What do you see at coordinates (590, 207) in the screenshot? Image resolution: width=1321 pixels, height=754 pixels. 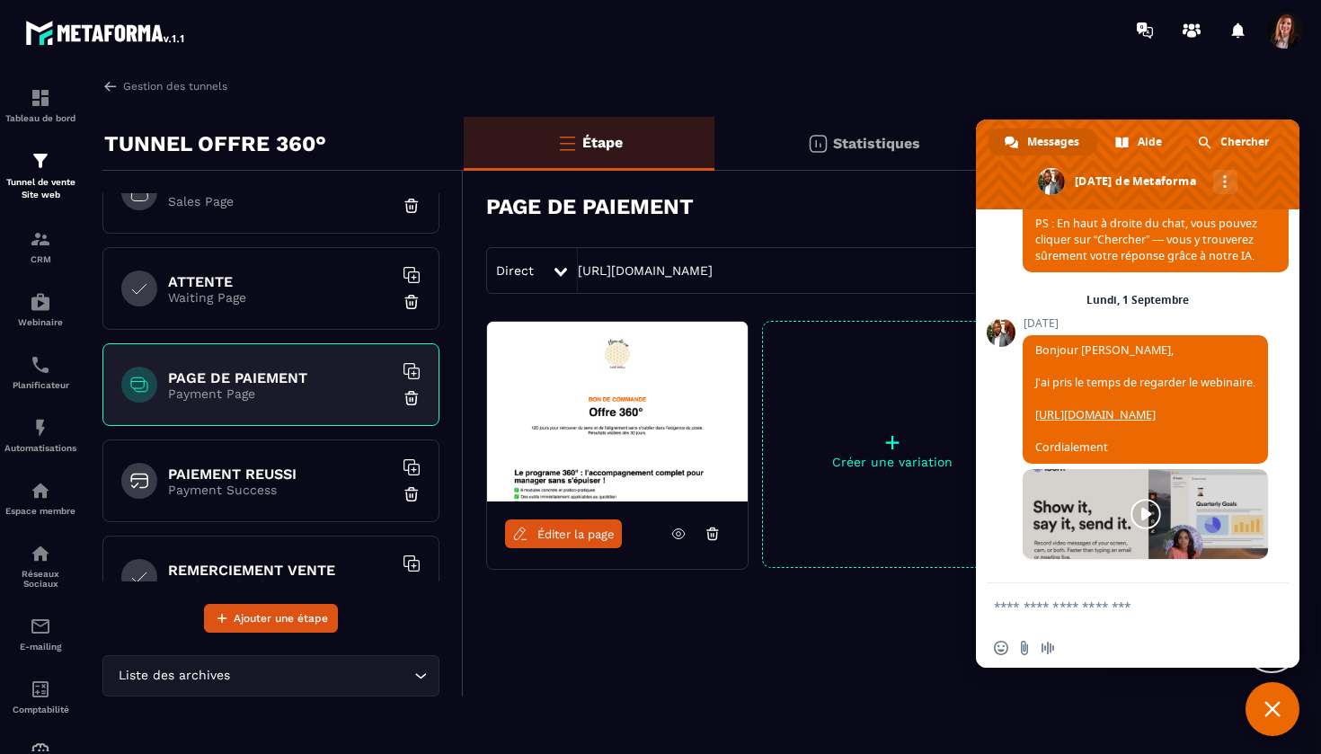 I see `h3: PAGE DE PAIEMENT` at bounding box center [590, 207].